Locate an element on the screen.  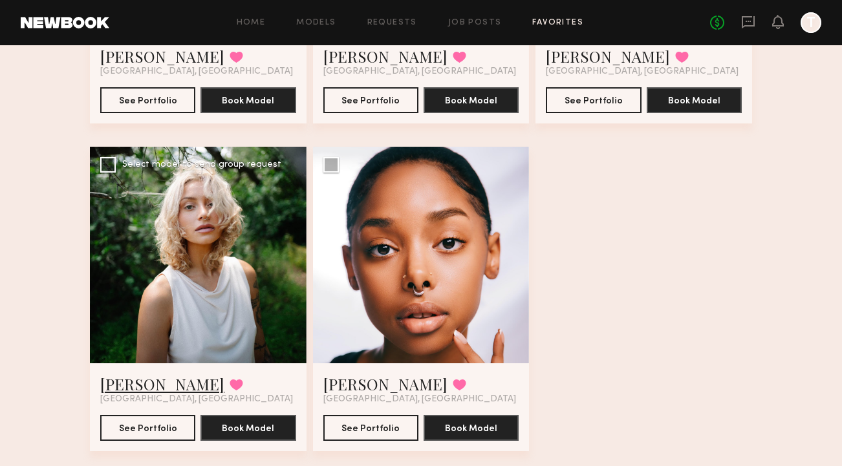
a: Requests is located at coordinates (392, 23).